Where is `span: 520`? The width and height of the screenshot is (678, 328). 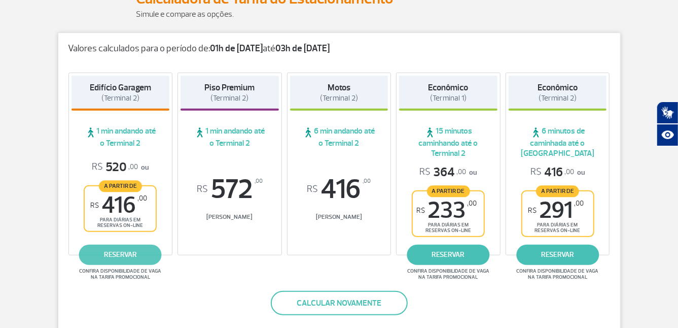 span: 520 is located at coordinates (115, 167).